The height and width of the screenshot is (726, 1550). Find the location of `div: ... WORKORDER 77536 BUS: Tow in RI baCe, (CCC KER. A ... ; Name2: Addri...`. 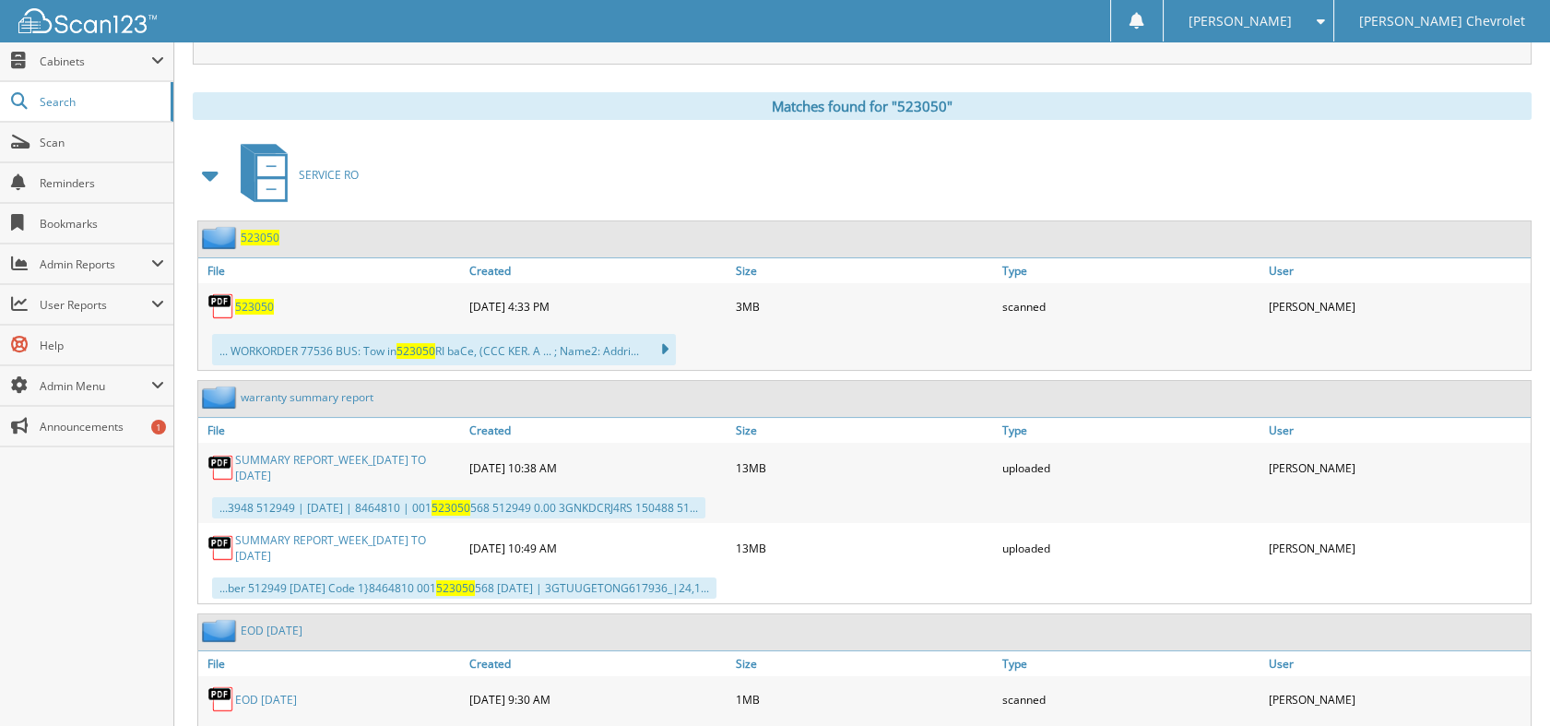

div: ... WORKORDER 77536 BUS: Tow in RI baCe, (CCC KER. A ... ; Name2: Addri... is located at coordinates (443, 349).